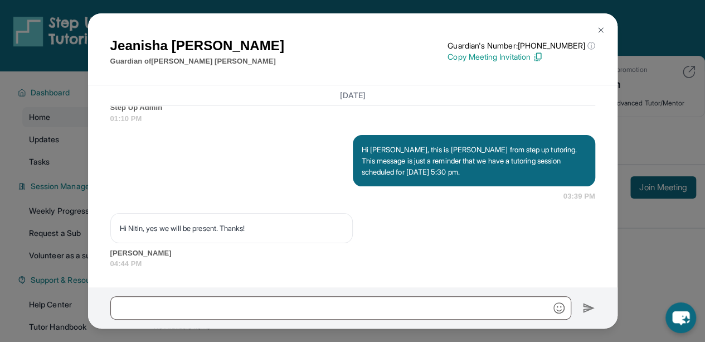  I want to click on span: 03:39 PM, so click(579, 196).